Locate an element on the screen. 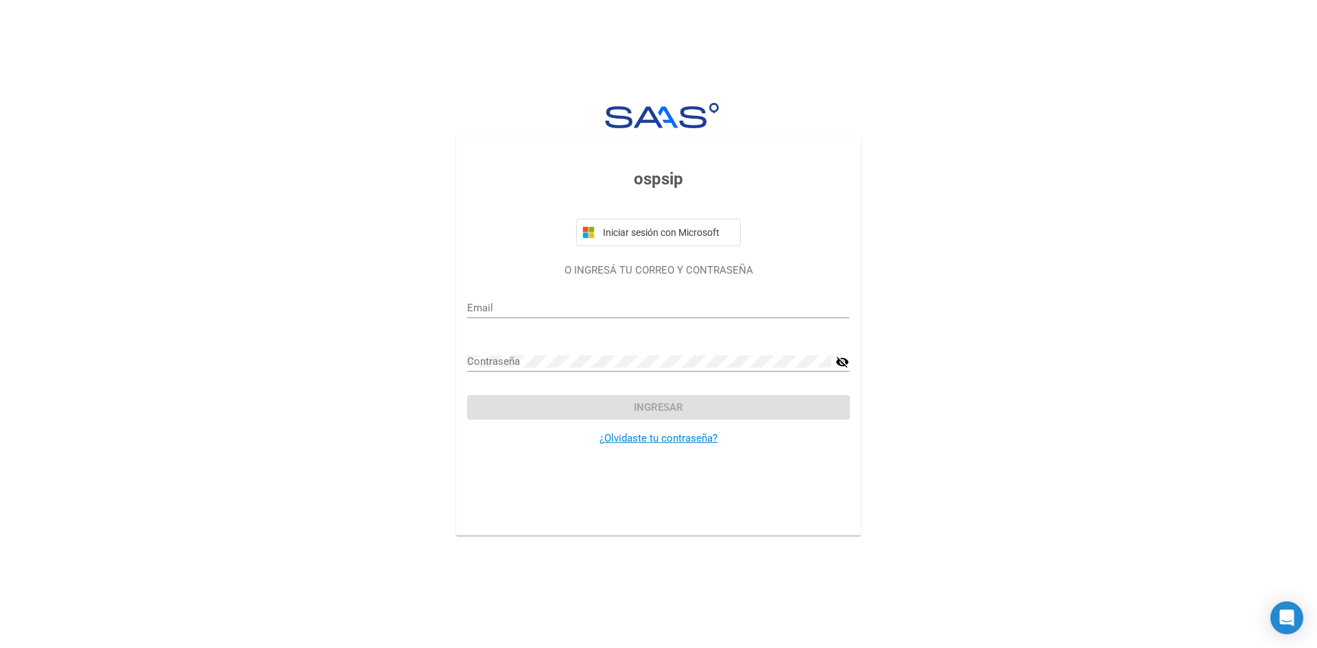 Image resolution: width=1317 pixels, height=648 pixels. span: Iniciar sesión con Microsoft is located at coordinates (667, 233).